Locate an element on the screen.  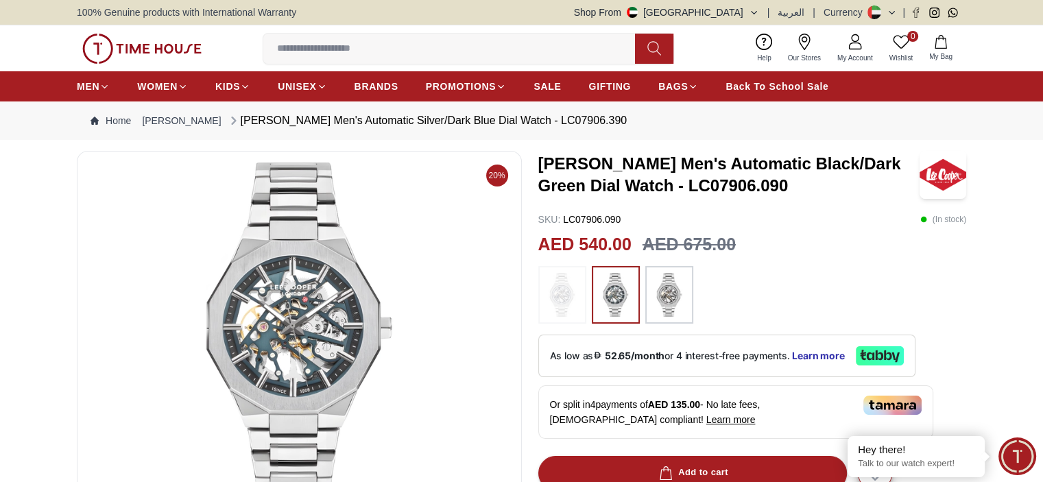
a: Instagram is located at coordinates (934, 12).